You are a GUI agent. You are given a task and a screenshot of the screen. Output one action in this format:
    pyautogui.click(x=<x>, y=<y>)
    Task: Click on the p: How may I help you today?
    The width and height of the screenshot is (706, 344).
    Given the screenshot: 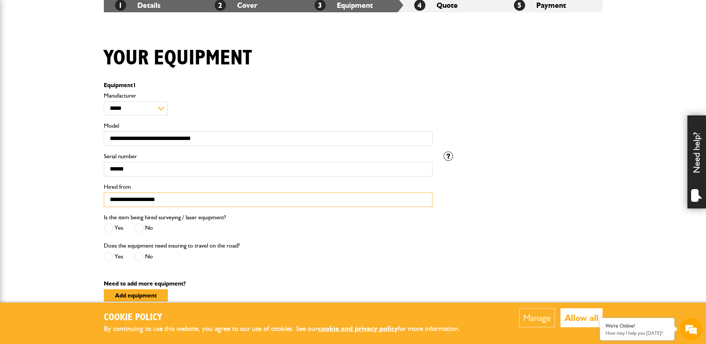 What is the action you would take?
    pyautogui.click(x=637, y=333)
    